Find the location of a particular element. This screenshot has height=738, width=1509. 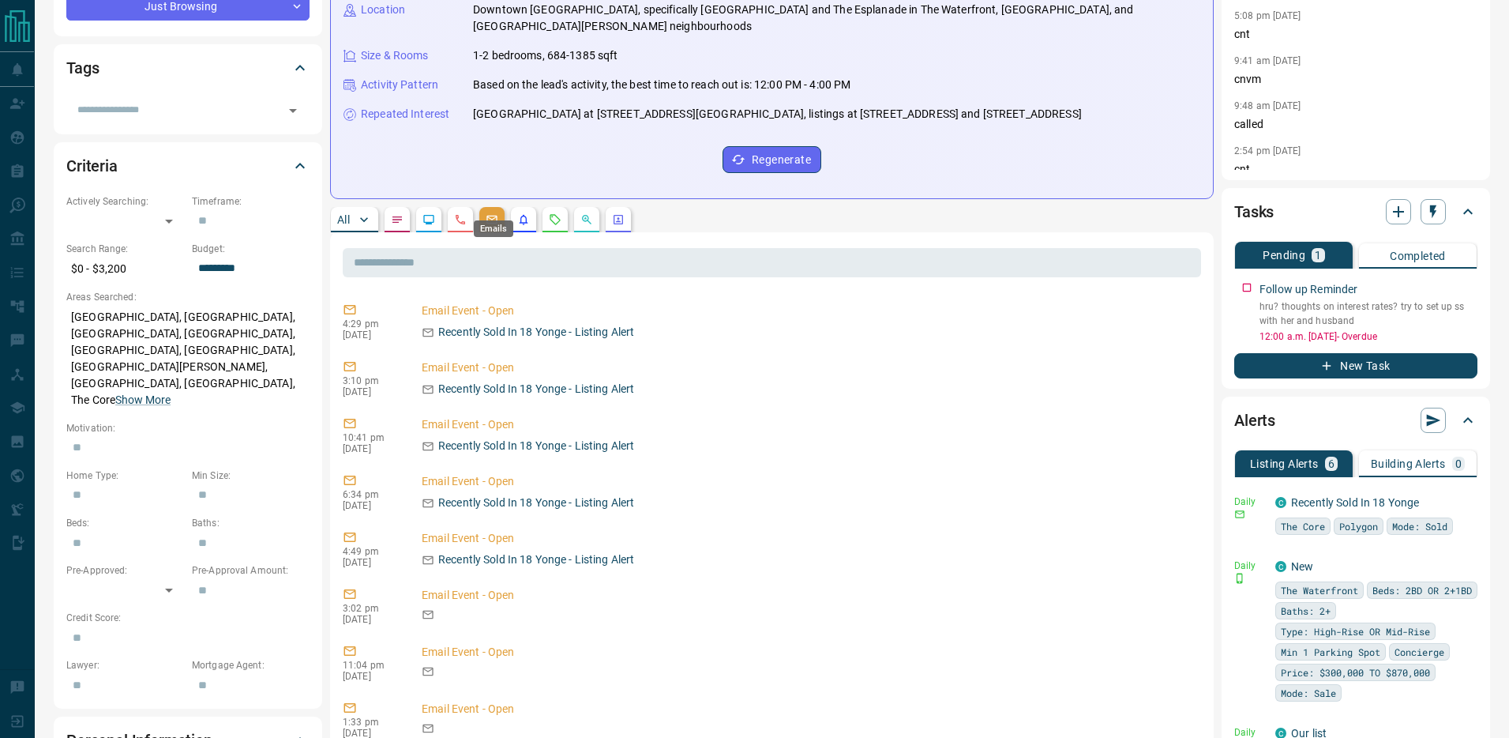

button: Regenerate is located at coordinates (772, 160).